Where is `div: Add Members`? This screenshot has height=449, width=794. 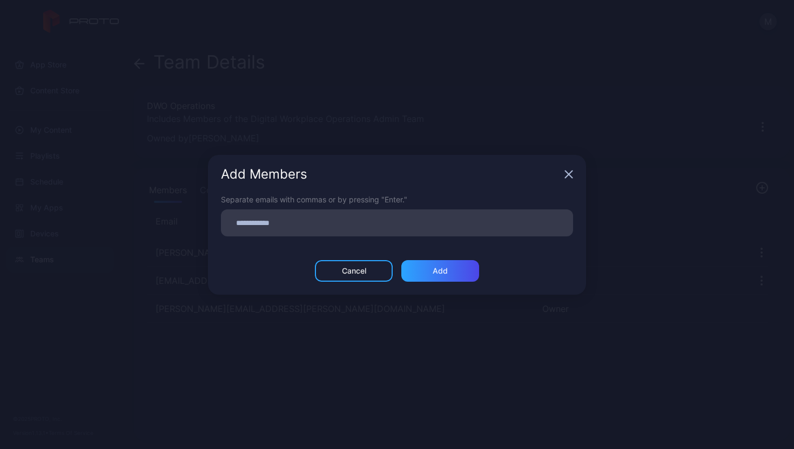
div: Add Members is located at coordinates (390, 174).